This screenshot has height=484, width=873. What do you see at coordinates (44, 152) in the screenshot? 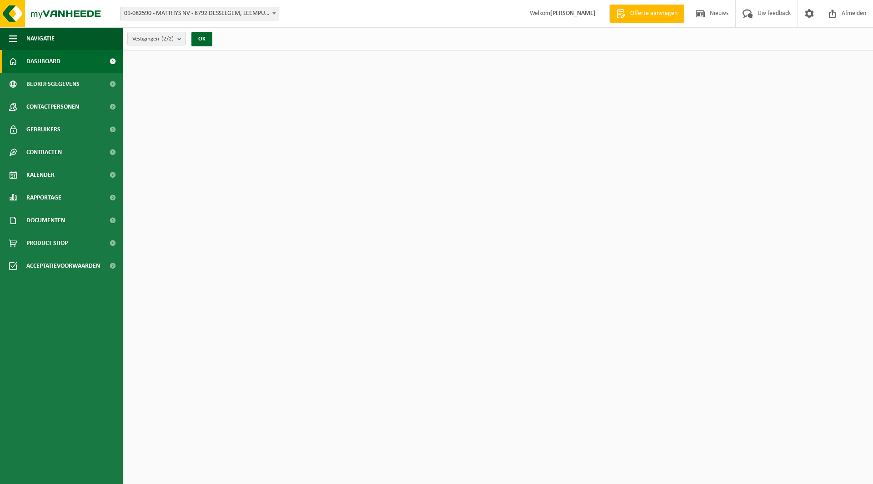
I see `span: Contracten` at bounding box center [44, 152].